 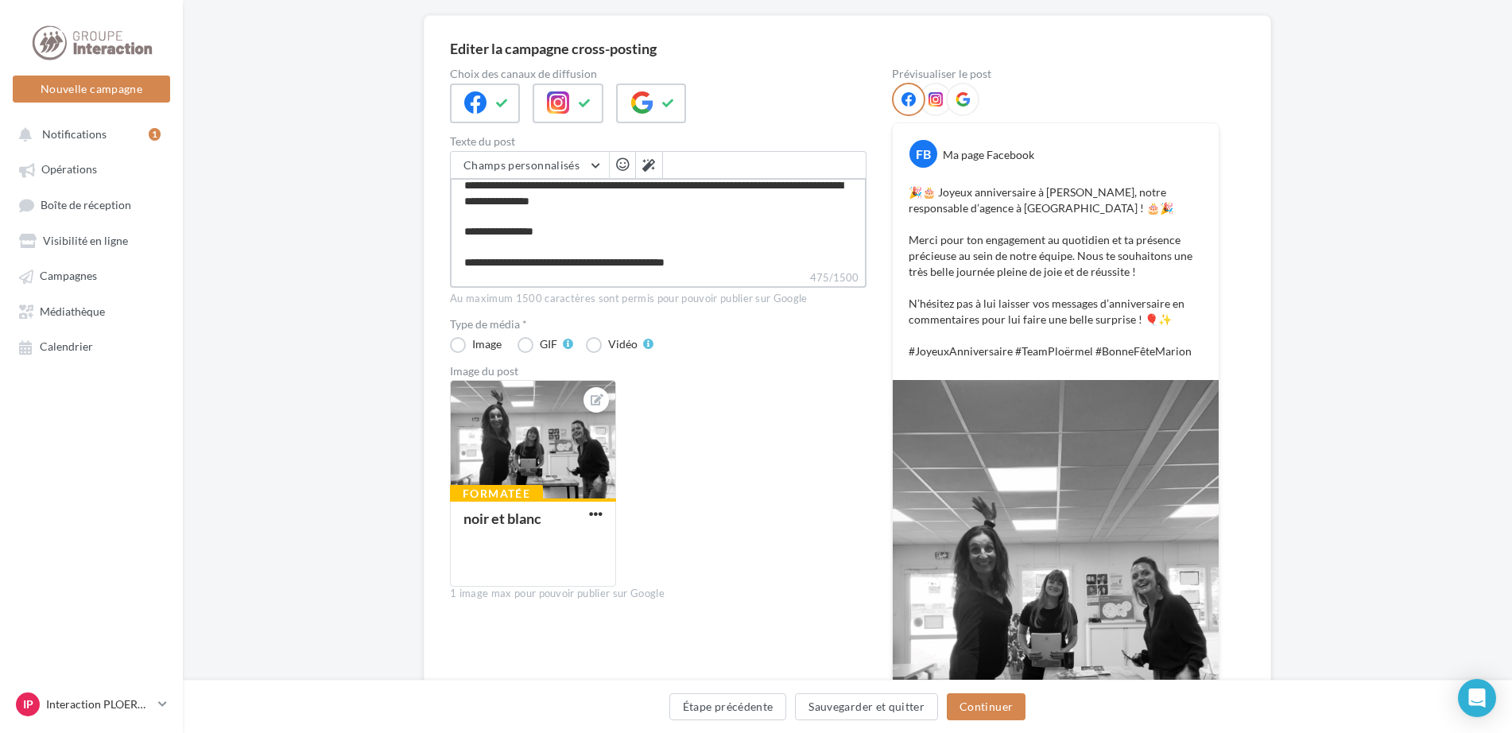 I want to click on button: Étape précédente, so click(x=728, y=707).